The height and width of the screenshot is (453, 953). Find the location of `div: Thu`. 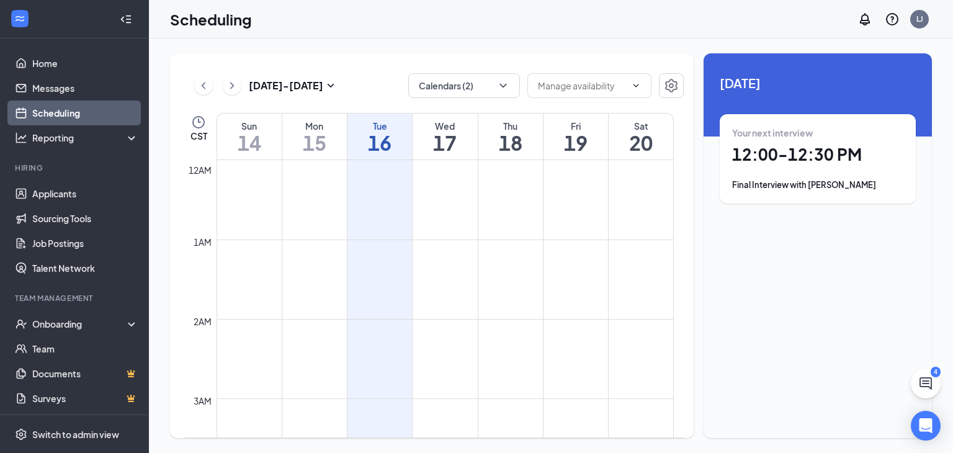

div: Thu is located at coordinates (510, 126).